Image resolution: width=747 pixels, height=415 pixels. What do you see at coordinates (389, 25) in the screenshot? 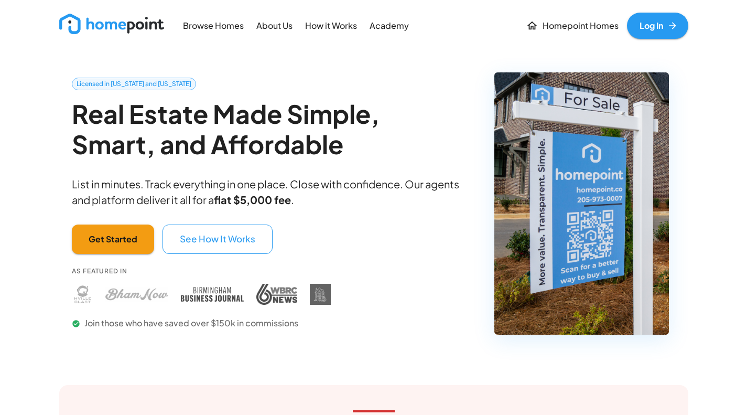
I see `a: Academy` at bounding box center [389, 25].